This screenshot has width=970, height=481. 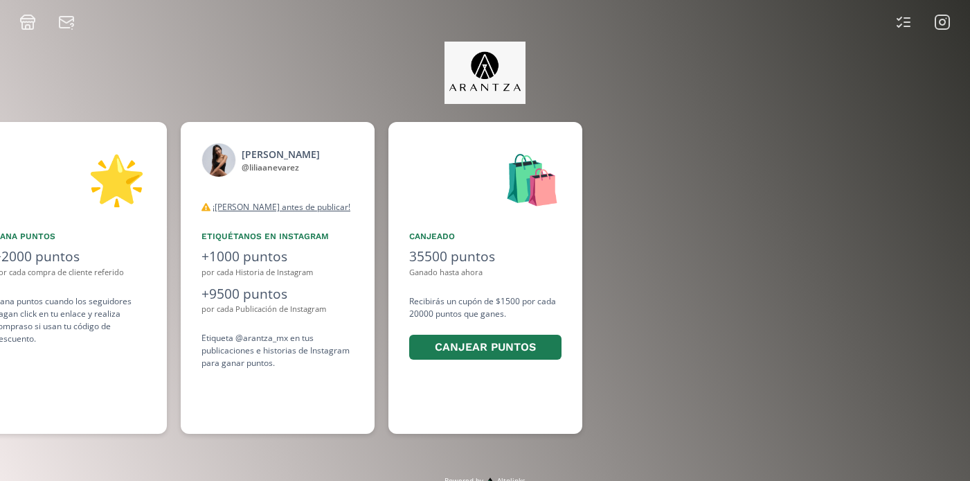 What do you see at coordinates (278, 256) in the screenshot?
I see `div: +1000 puntos` at bounding box center [278, 256].